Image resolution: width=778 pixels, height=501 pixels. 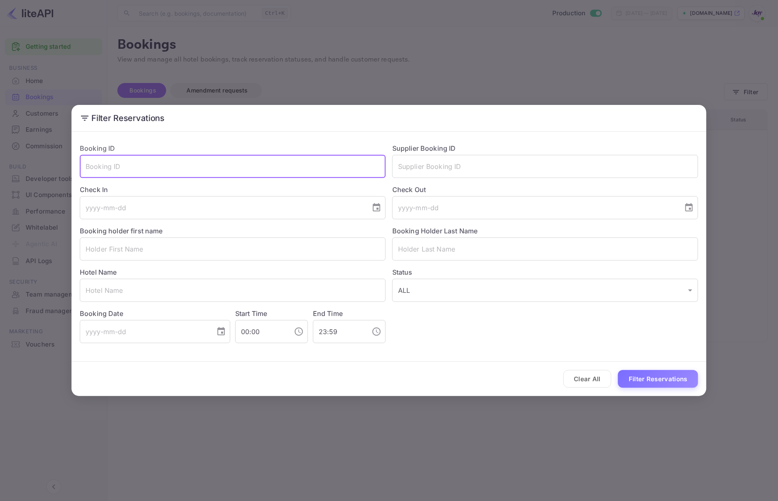 What do you see at coordinates (658, 379) in the screenshot?
I see `button: Filter Reservations` at bounding box center [658, 379].